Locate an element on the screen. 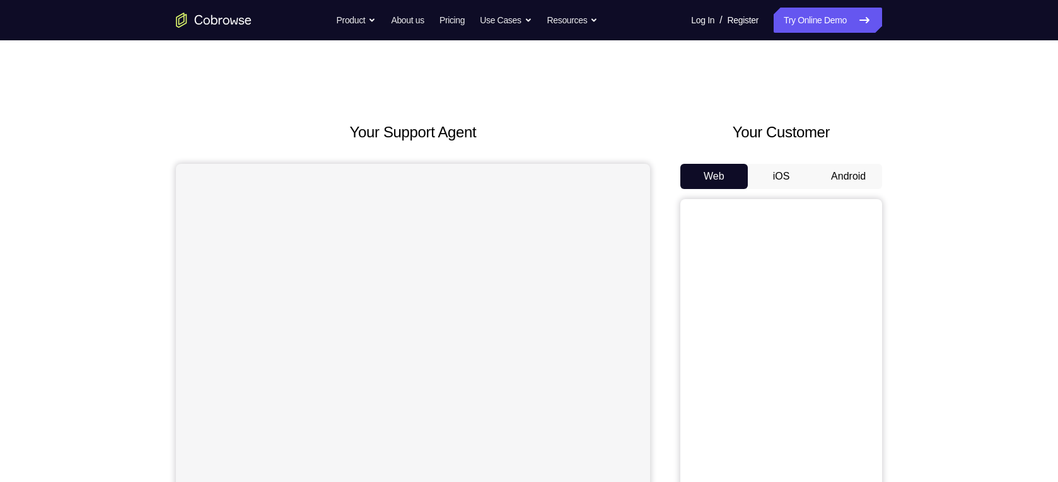 The image size is (1058, 482). button: Android is located at coordinates (848, 177).